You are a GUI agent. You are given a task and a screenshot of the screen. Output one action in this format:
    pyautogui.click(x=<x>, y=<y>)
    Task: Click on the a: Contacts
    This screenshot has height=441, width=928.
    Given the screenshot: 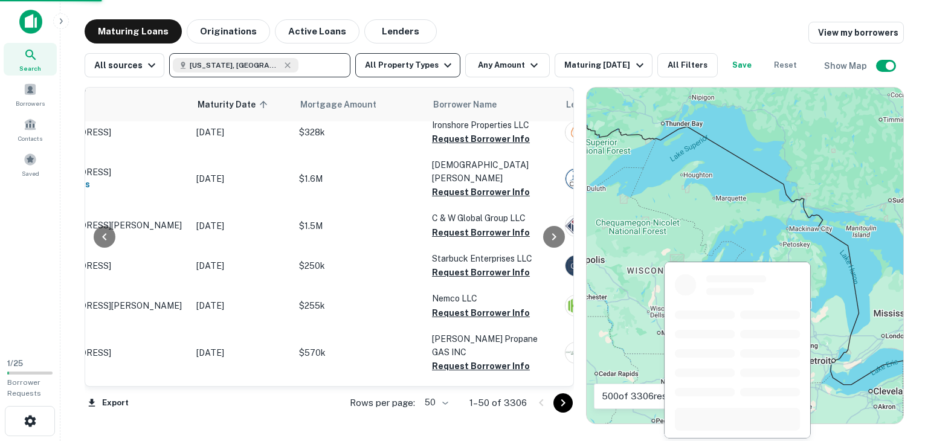 What is the action you would take?
    pyautogui.click(x=30, y=129)
    